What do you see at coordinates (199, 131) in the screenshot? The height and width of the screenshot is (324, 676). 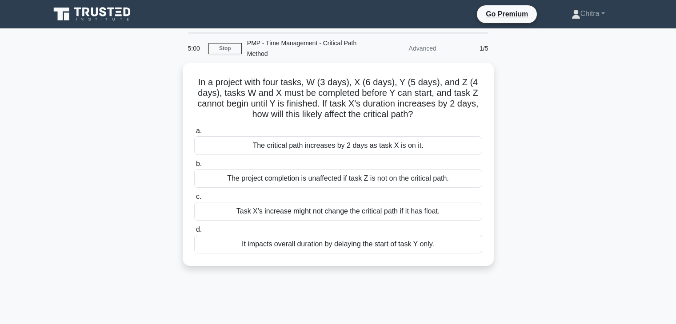 I see `span: a.` at bounding box center [199, 131].